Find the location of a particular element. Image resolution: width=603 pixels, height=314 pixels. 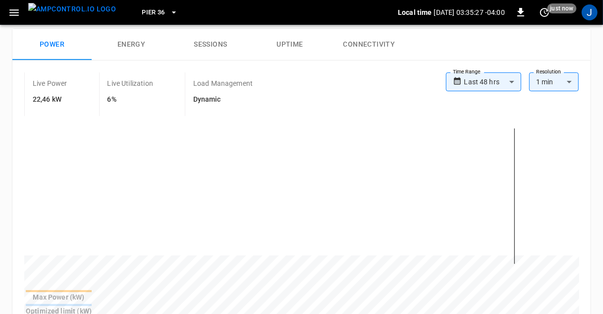

label: Resolution is located at coordinates (548, 72).